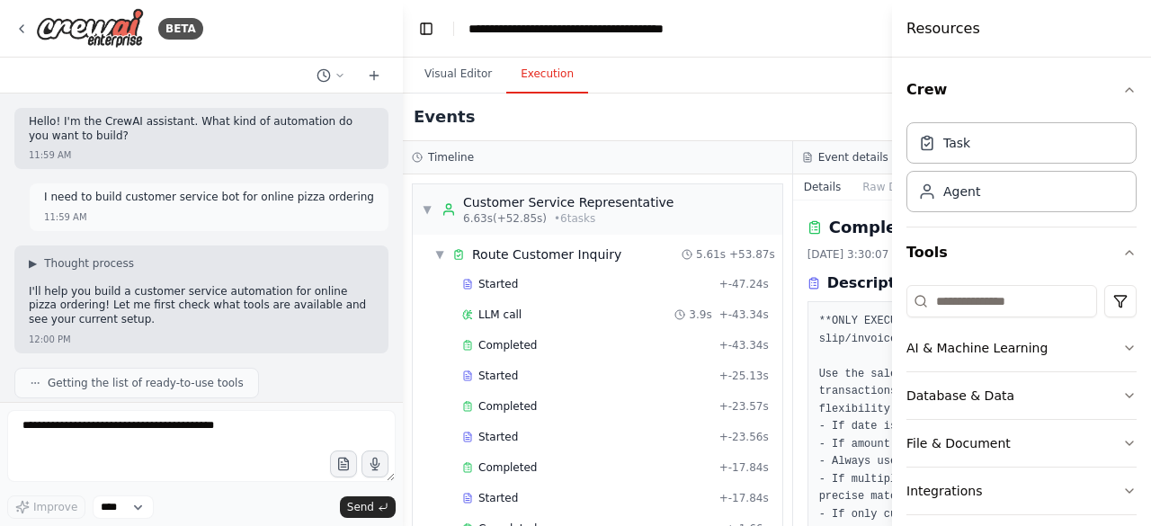 Image resolution: width=1151 pixels, height=526 pixels. I want to click on button: Send, so click(368, 507).